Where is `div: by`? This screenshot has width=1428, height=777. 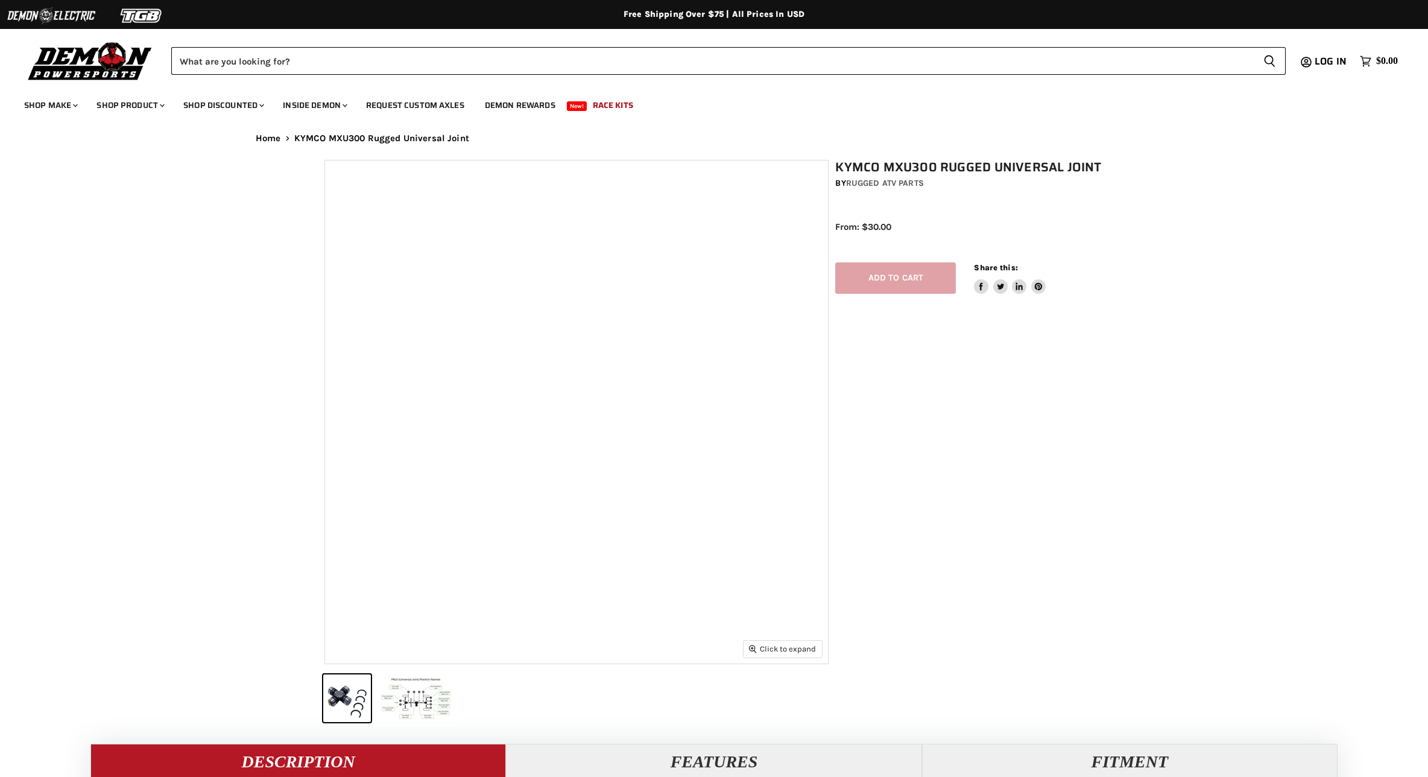
div: by is located at coordinates (973, 183).